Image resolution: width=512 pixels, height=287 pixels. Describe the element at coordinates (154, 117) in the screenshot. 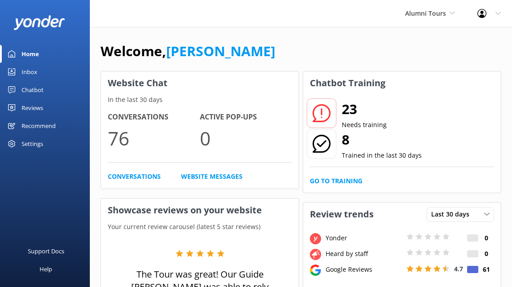

I see `h4: Conversations` at that location.